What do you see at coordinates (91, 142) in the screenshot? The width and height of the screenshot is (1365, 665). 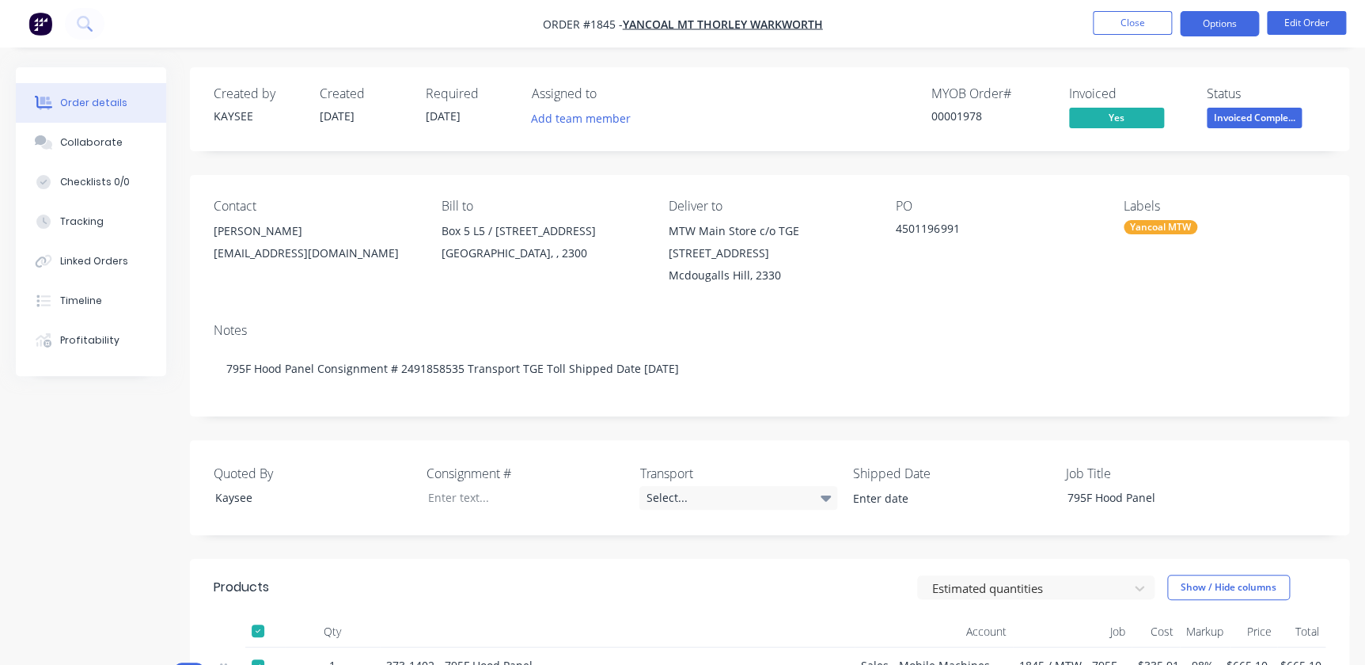 I see `div: Collaborate` at bounding box center [91, 142].